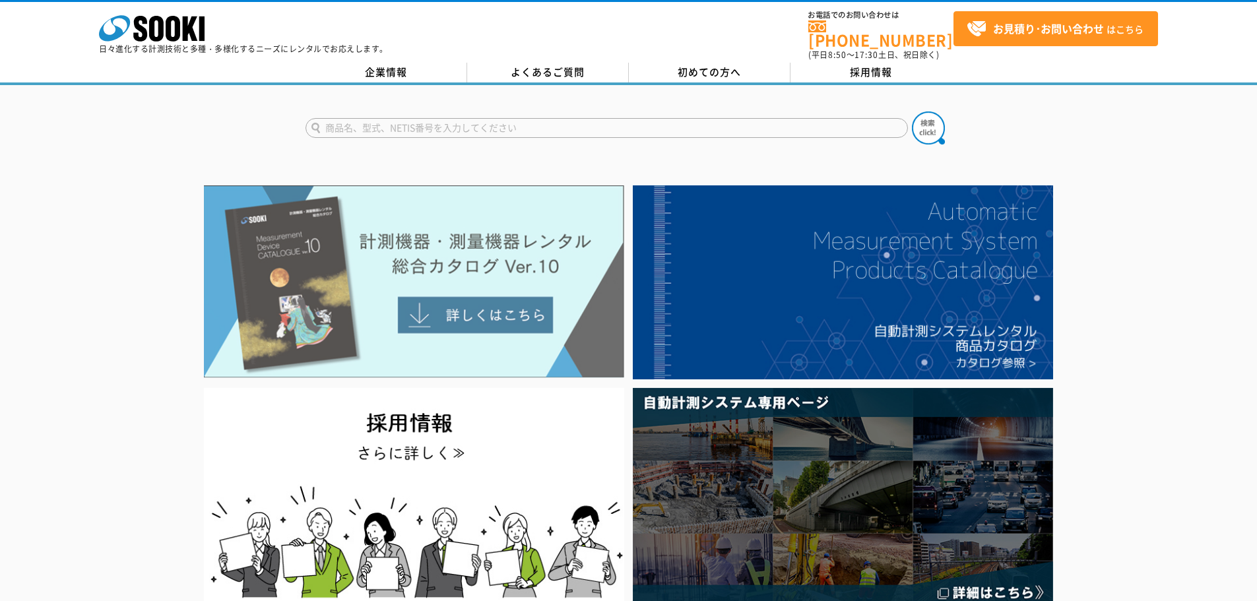 The image size is (1257, 601). What do you see at coordinates (1056, 28) in the screenshot?
I see `a: お見積り･お問い合わせはこちら` at bounding box center [1056, 28].